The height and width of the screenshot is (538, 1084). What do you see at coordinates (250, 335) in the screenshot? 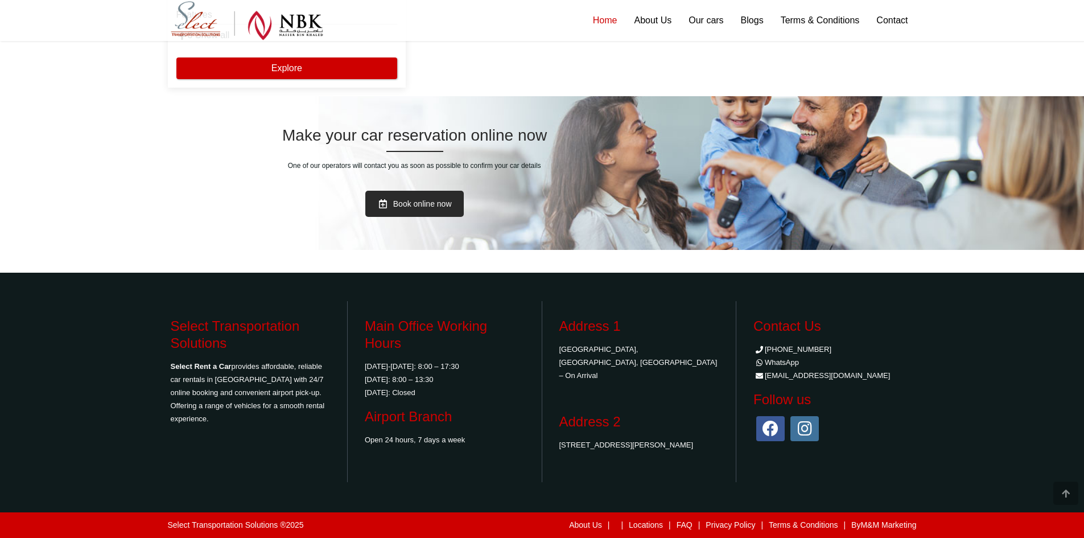
I see `h3: Select Transportation Solutions` at bounding box center [250, 335].